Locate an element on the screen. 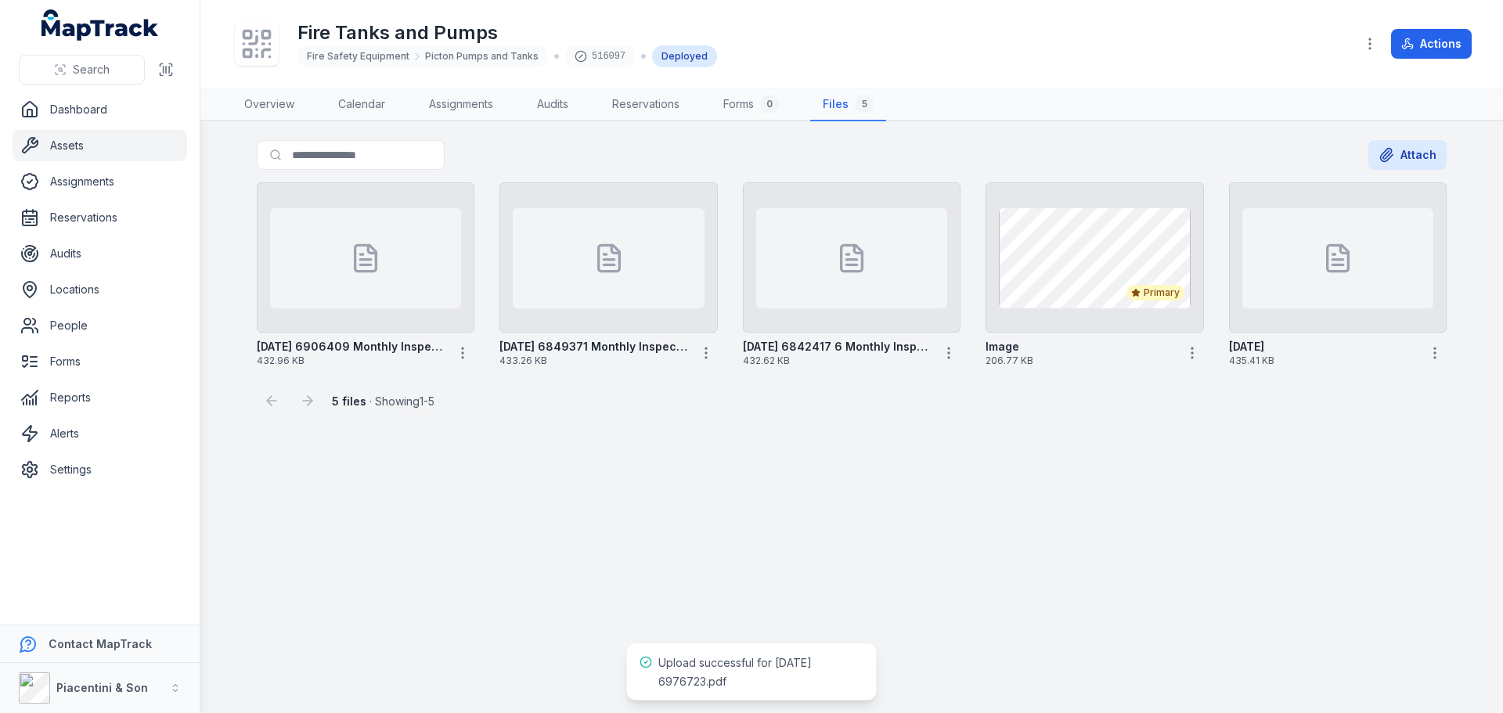 The height and width of the screenshot is (713, 1503). span: 432.62 KB is located at coordinates (837, 361).